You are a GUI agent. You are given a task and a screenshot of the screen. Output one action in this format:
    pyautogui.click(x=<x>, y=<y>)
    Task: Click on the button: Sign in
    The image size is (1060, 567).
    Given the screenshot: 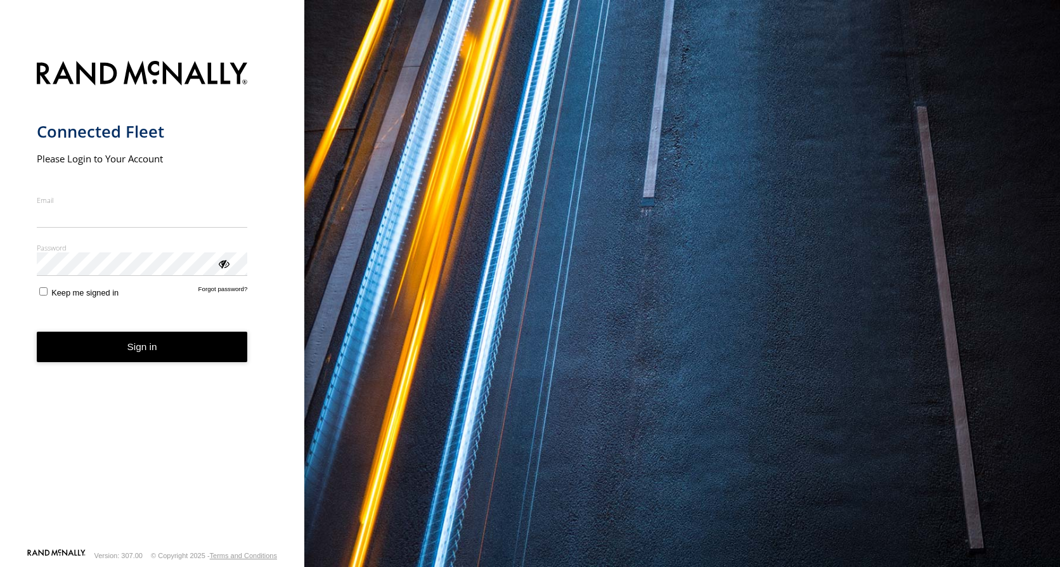 What is the action you would take?
    pyautogui.click(x=142, y=347)
    